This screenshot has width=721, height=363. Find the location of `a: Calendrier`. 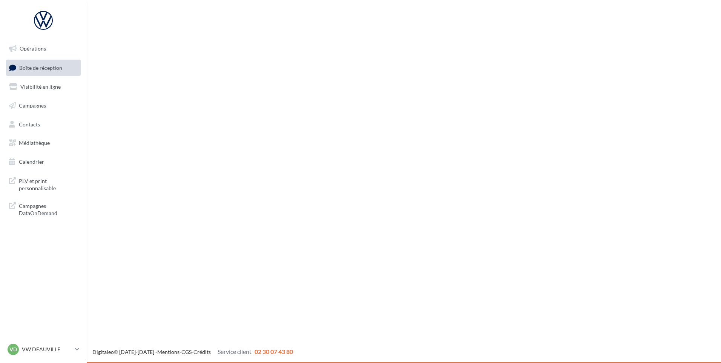

a: Calendrier is located at coordinates (43, 162).